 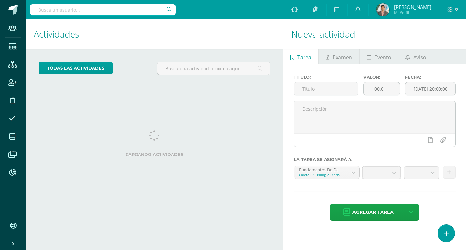 I want to click on span: Tarea, so click(x=304, y=57).